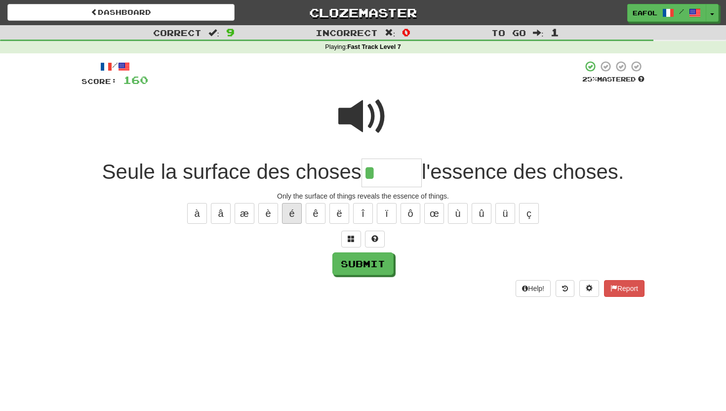 Image resolution: width=726 pixels, height=411 pixels. Describe the element at coordinates (339, 213) in the screenshot. I see `button: ë` at that location.